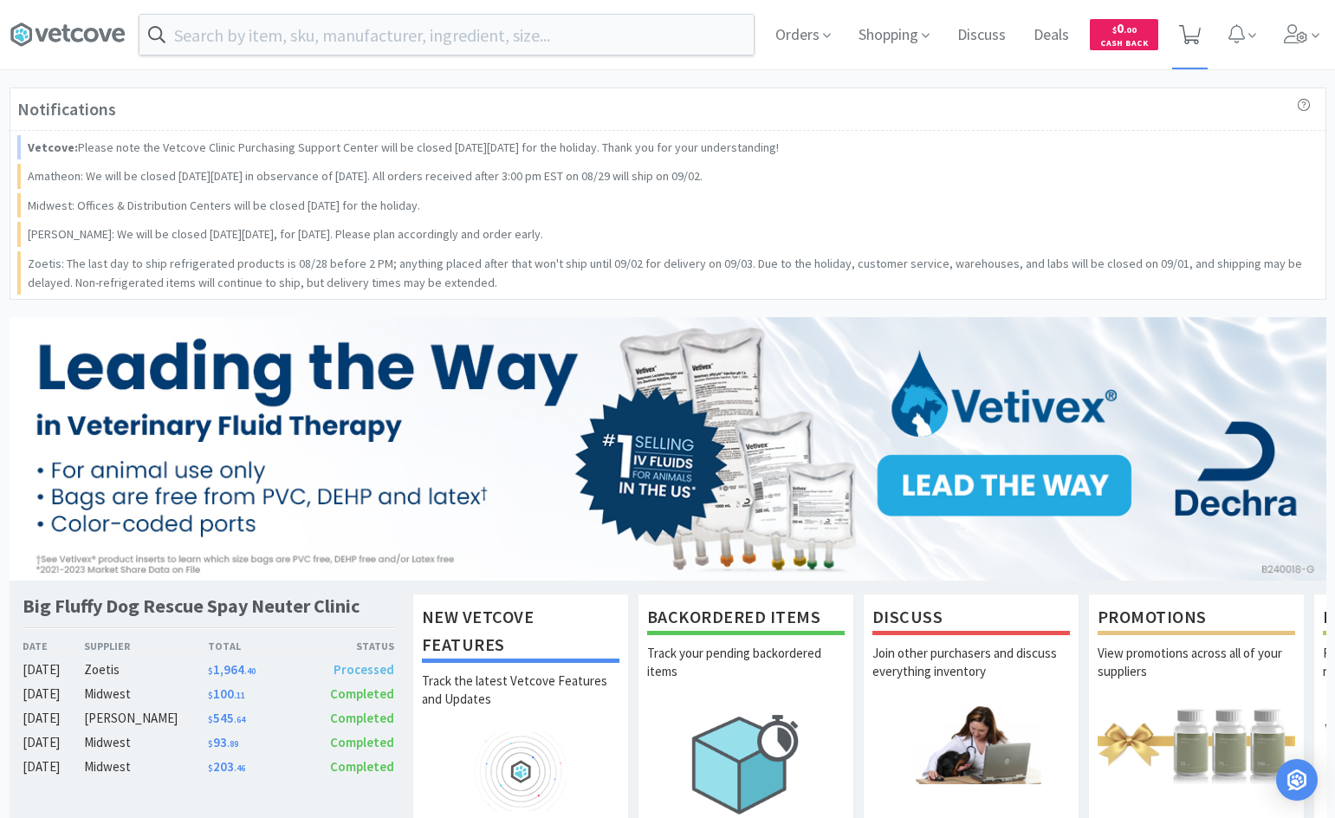 The height and width of the screenshot is (818, 1335). I want to click on div: Open Intercom Messenger, so click(1297, 780).